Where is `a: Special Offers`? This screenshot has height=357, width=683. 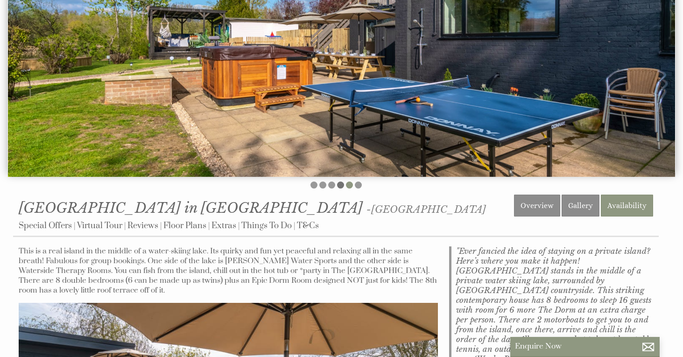 a: Special Offers is located at coordinates (45, 225).